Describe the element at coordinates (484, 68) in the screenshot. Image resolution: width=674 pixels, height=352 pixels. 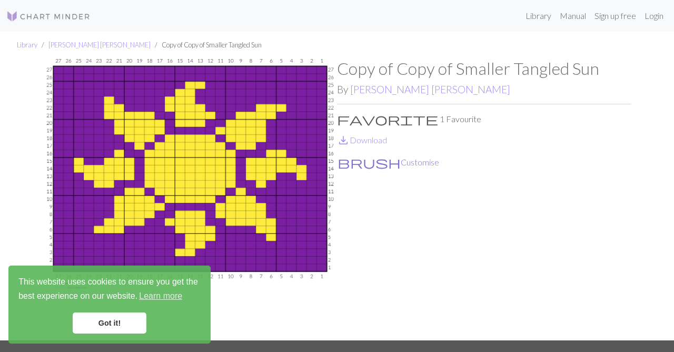
I see `h1: Copy of Copy of Smaller Tangled Sun` at that location.